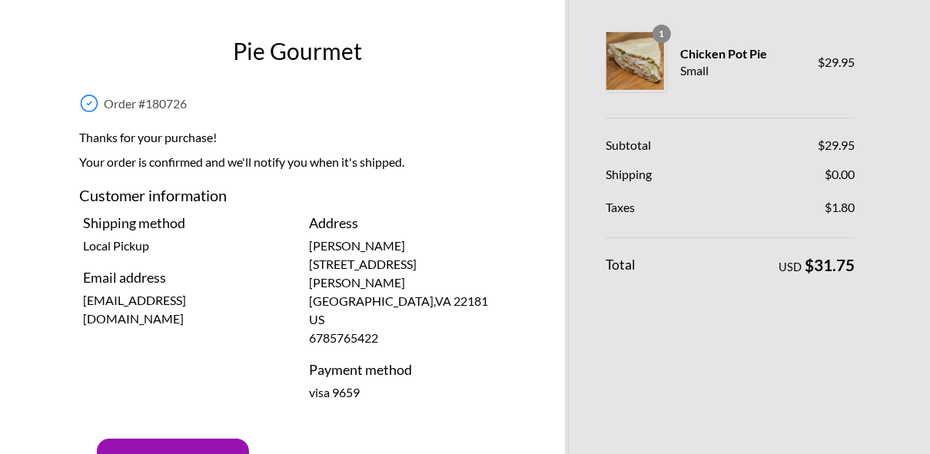 This screenshot has height=454, width=930. I want to click on h4: Address, so click(410, 223).